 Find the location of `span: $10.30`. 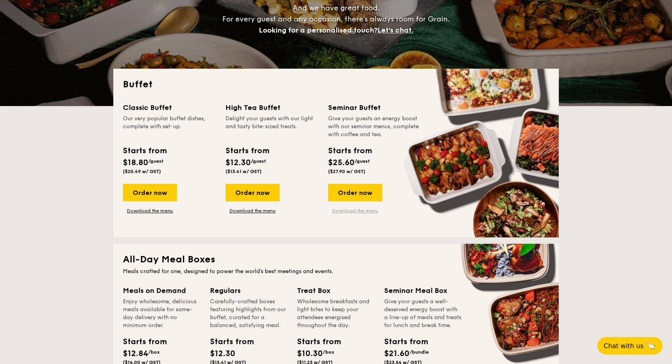

span: $10.30 is located at coordinates (310, 354).